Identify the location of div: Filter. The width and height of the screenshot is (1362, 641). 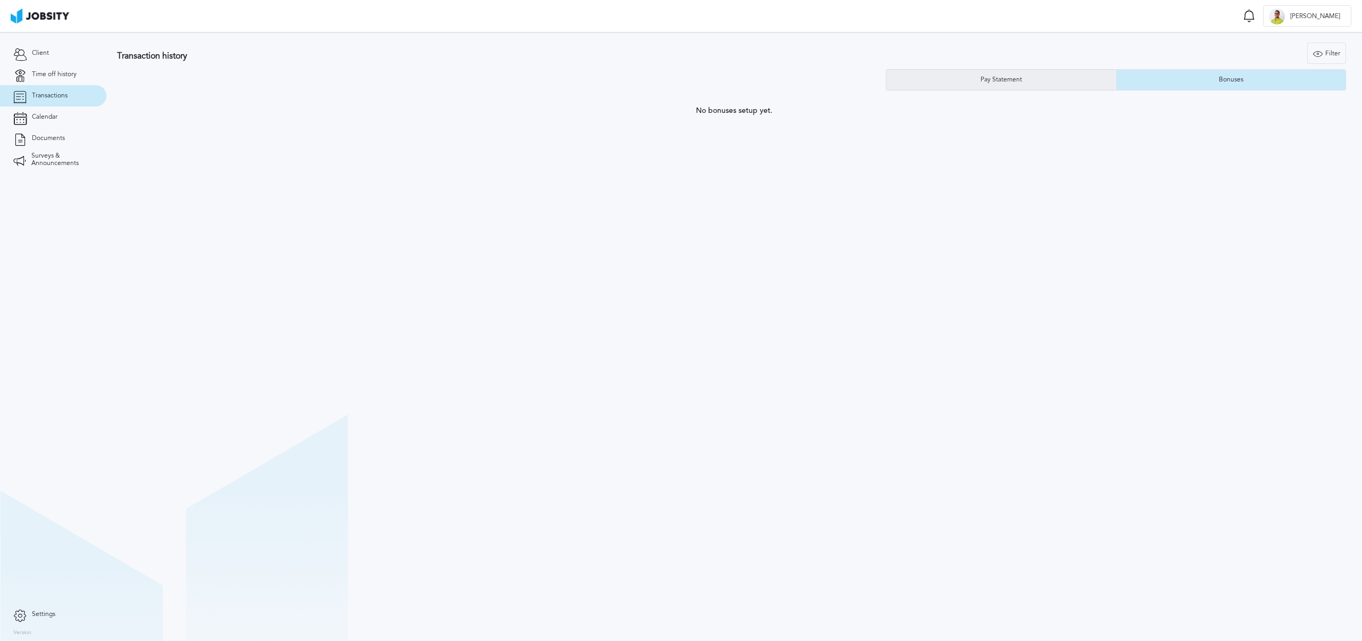
(1326, 54).